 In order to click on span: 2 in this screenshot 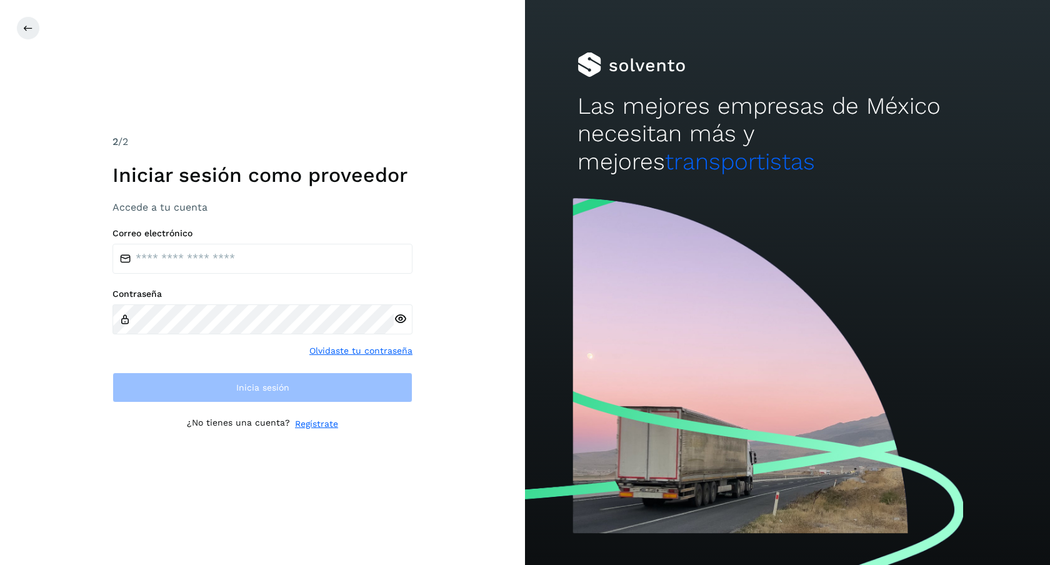, I will do `click(115, 141)`.